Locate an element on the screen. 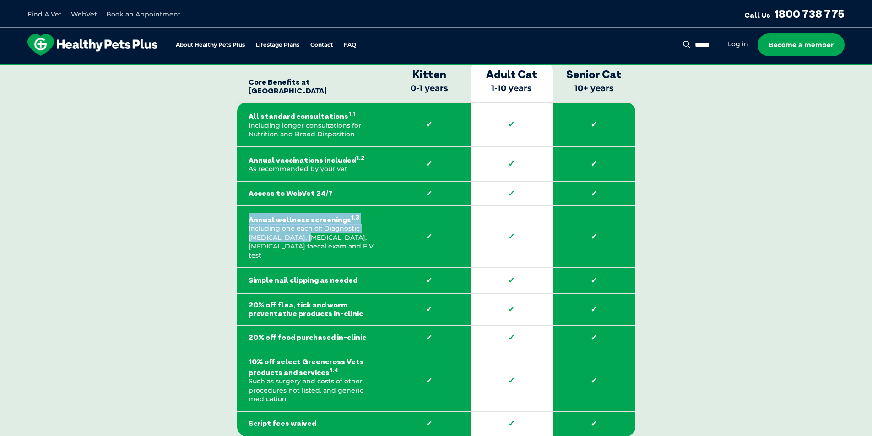  th: 0-1 years is located at coordinates (429, 82).